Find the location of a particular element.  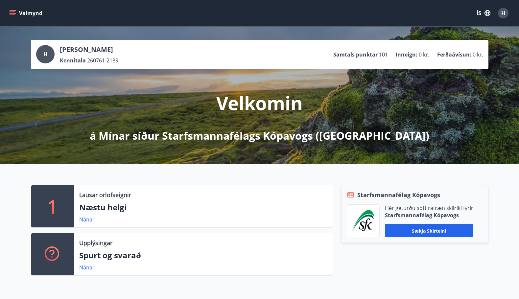

p: Starfsmannafélag Kópavogs is located at coordinates (429, 215).